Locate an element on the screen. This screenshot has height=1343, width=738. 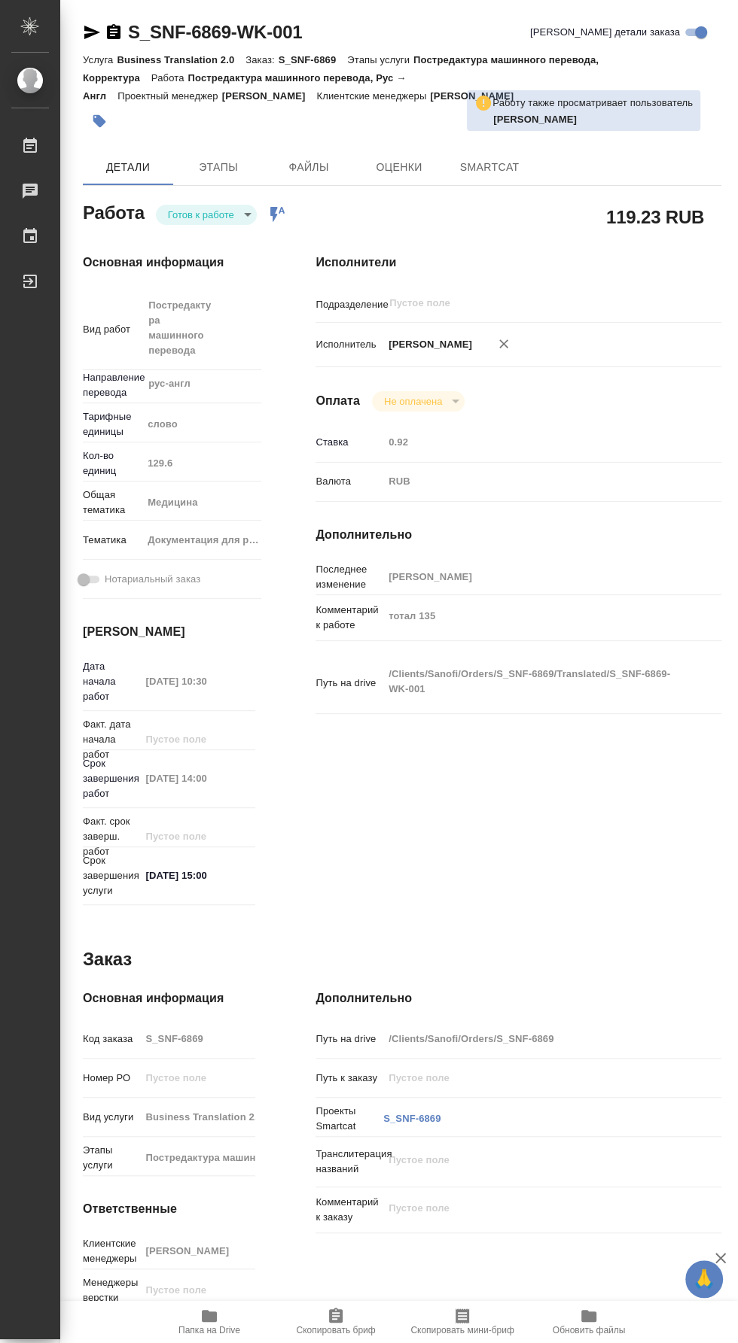
button: Скопировать бриф is located at coordinates (336, 1322).